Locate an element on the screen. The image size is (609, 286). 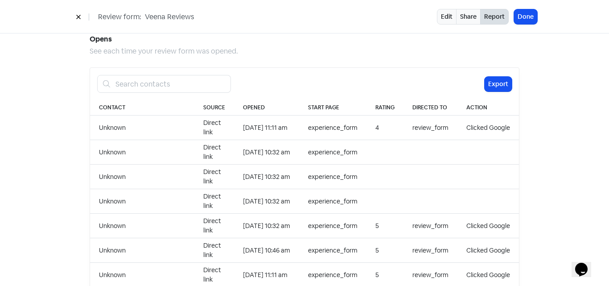
div: See each time your review form was opened. is located at coordinates (304, 51).